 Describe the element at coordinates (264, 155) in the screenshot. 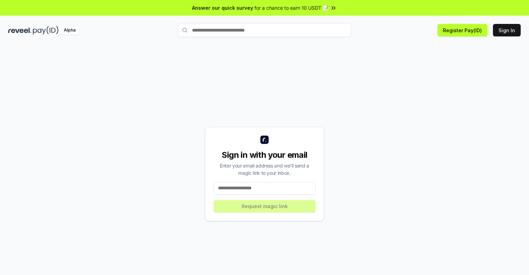

I see `div: Sign in with your email` at that location.